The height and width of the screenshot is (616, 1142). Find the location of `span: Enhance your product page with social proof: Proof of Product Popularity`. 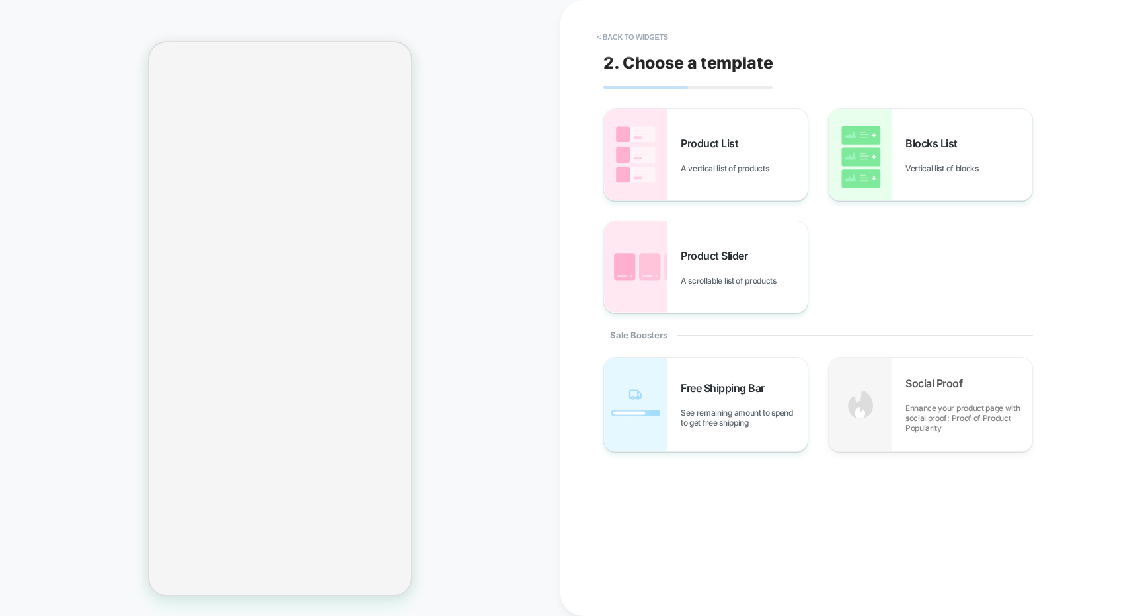

span: Enhance your product page with social proof: Proof of Product Popularity is located at coordinates (969, 418).